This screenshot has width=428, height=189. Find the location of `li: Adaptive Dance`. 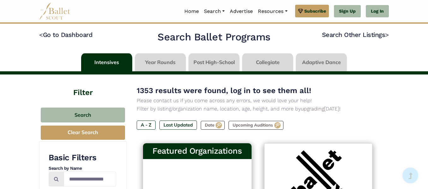

li: Adaptive Dance is located at coordinates (321, 62).